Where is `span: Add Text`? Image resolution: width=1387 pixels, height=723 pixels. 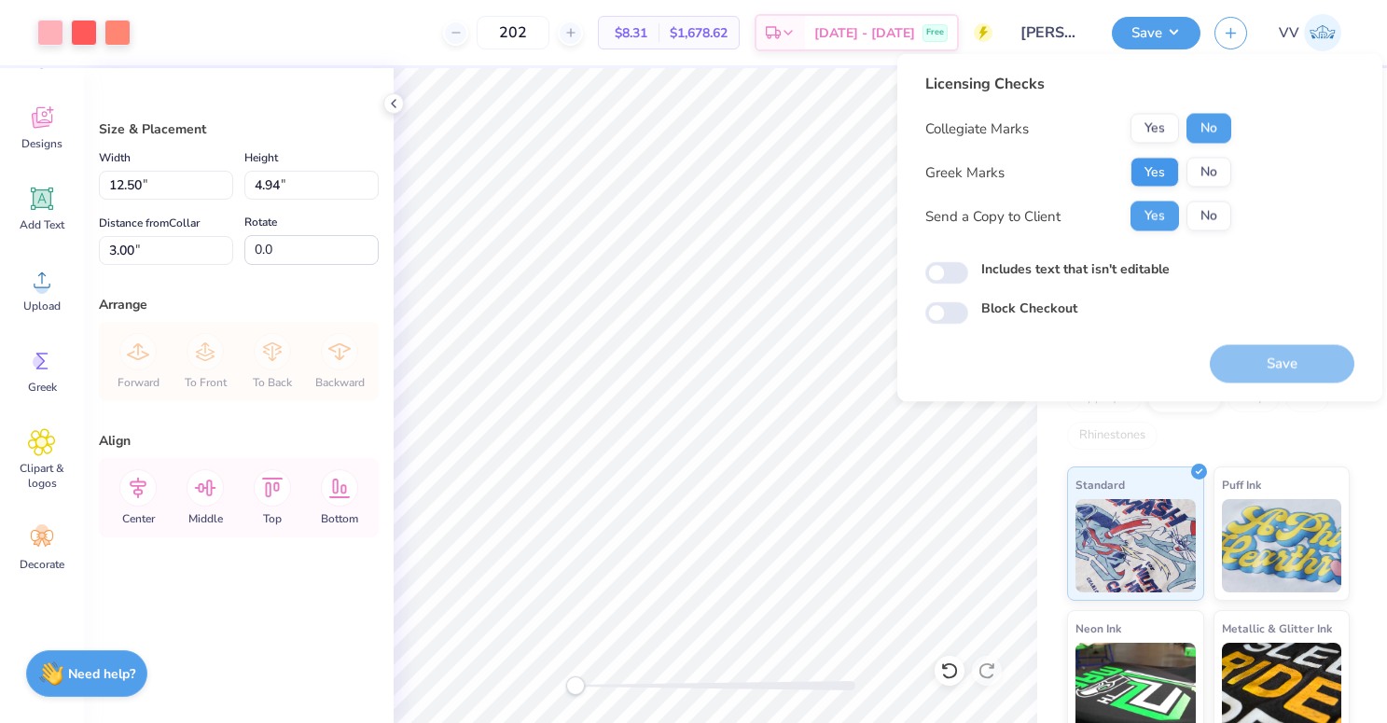 span: Add Text is located at coordinates (42, 225).